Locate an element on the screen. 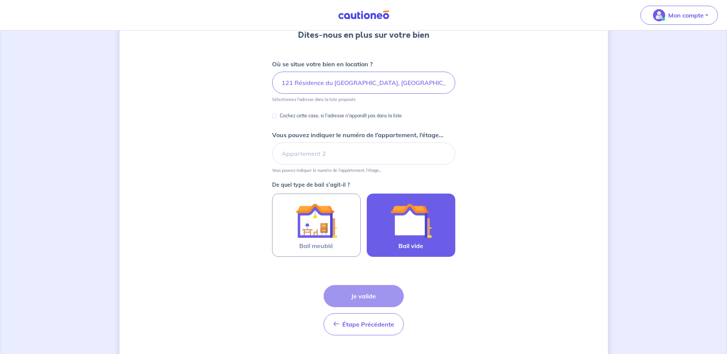  h3: Dites-nous en plus sur votre bien is located at coordinates (364, 35).